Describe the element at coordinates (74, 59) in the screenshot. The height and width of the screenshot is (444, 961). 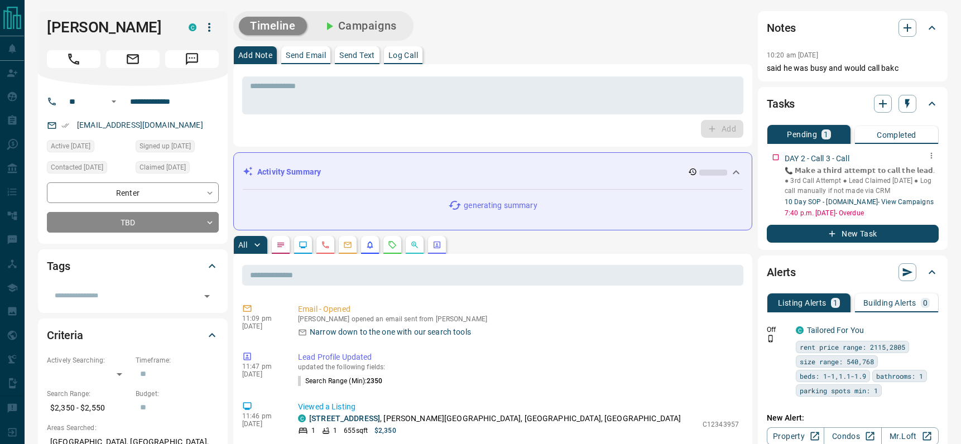
I see `span: Call` at that location.